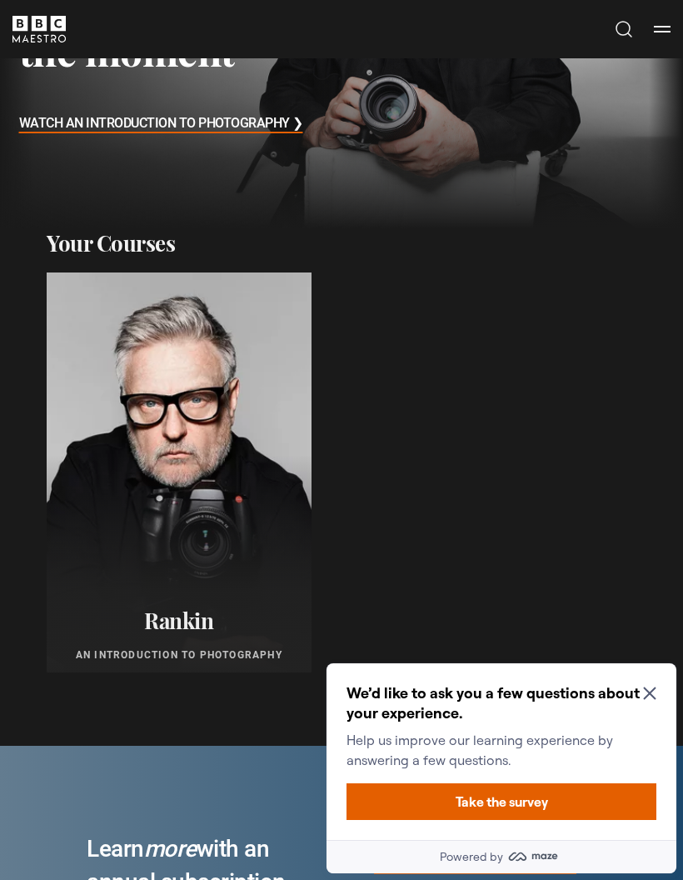 Image resolution: width=683 pixels, height=880 pixels. What do you see at coordinates (161, 124) in the screenshot?
I see `h3: Watch An Introduction to Photography ❯` at bounding box center [161, 124].